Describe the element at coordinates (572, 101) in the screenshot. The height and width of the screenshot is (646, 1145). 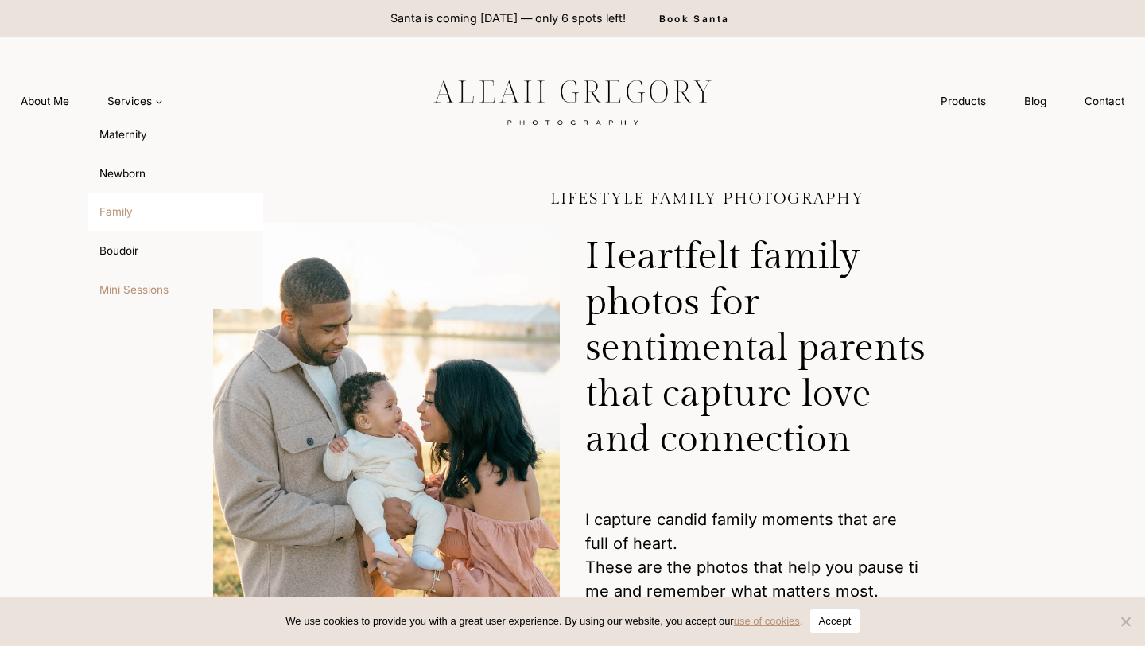
I see `img: aleah gregory logo` at that location.